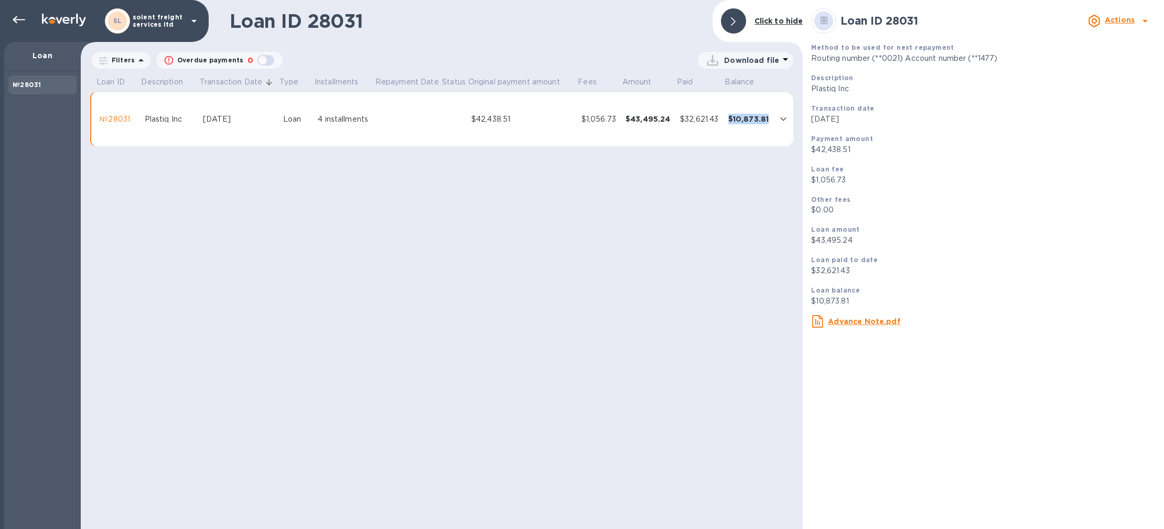  What do you see at coordinates (752, 60) in the screenshot?
I see `p: Download file` at bounding box center [752, 60].